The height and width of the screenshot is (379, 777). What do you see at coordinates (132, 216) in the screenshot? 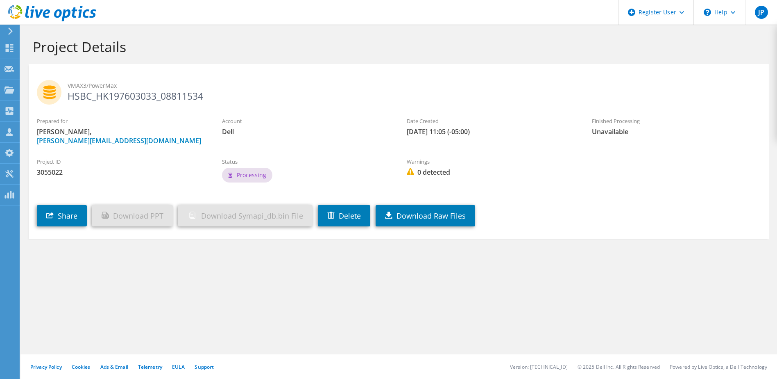
I see `a: Download PPT` at bounding box center [132, 216].